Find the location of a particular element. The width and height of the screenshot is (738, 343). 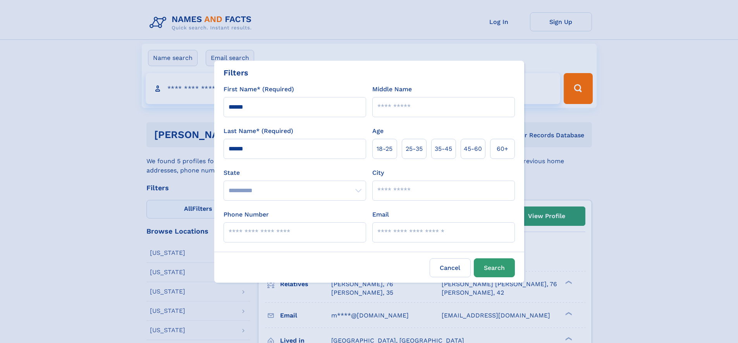

label: Email is located at coordinates (380, 215).